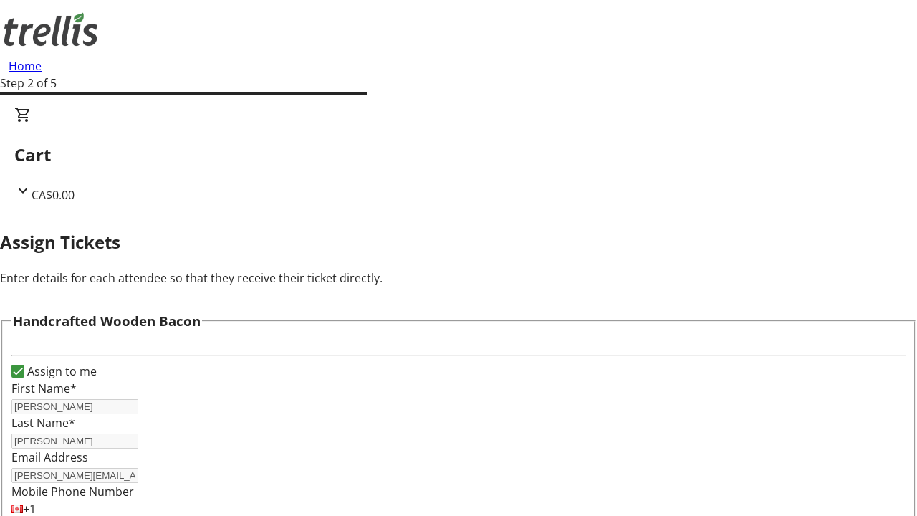 This screenshot has width=917, height=516. I want to click on label: First Name*, so click(44, 388).